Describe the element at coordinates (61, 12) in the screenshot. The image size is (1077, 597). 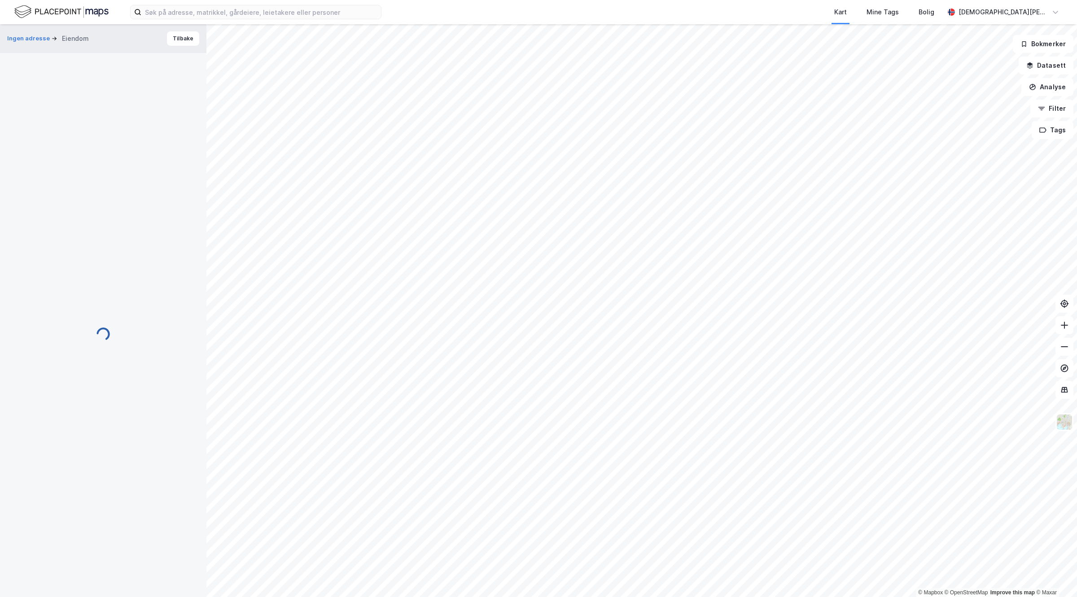
I see `img: logo.f888ab2527a4732fd821a326f86c7f29.svg` at that location.